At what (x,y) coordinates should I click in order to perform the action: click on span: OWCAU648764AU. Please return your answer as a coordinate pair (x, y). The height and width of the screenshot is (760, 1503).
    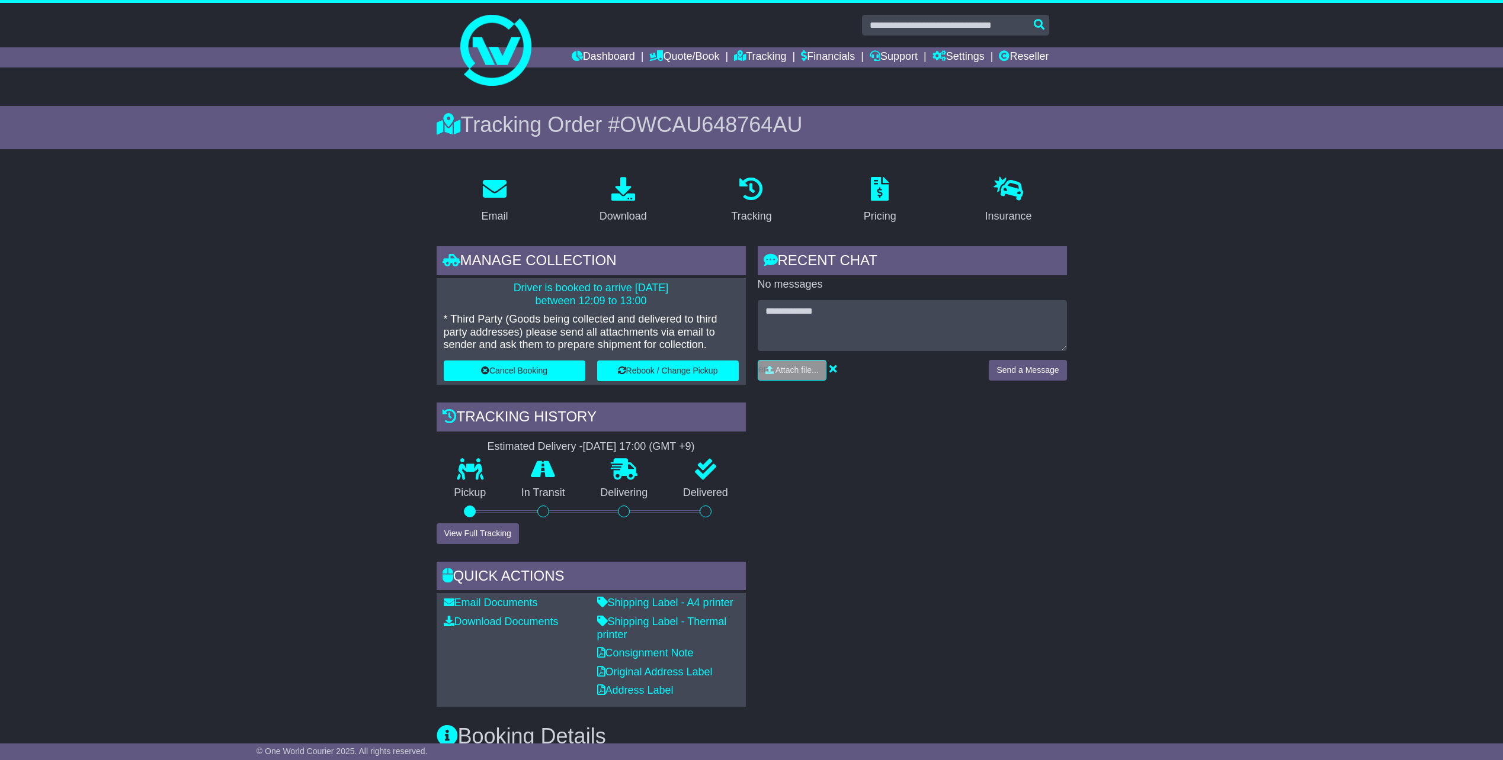
    Looking at the image, I should click on (711, 124).